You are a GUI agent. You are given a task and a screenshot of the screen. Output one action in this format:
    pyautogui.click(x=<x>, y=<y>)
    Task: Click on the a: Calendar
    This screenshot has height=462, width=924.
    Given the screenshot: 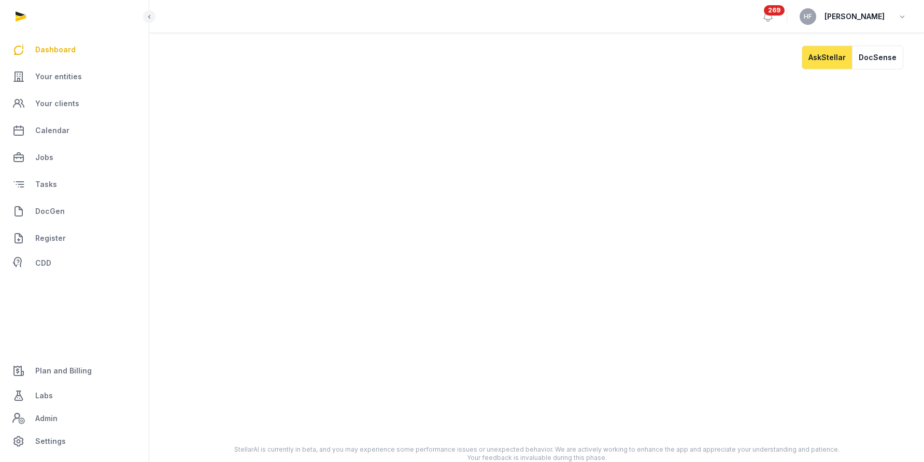 What is the action you would take?
    pyautogui.click(x=74, y=131)
    